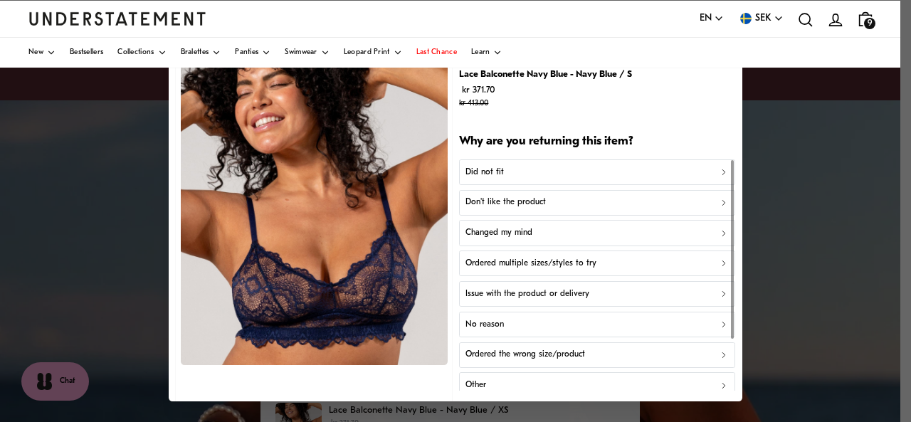 The width and height of the screenshot is (911, 422). Describe the element at coordinates (869, 23) in the screenshot. I see `span: 9` at that location.